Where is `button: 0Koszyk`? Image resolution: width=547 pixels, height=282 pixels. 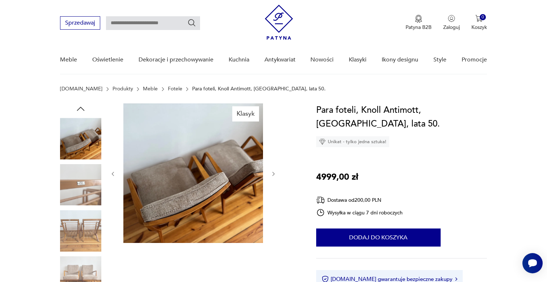
button: 0Koszyk is located at coordinates (479, 23).